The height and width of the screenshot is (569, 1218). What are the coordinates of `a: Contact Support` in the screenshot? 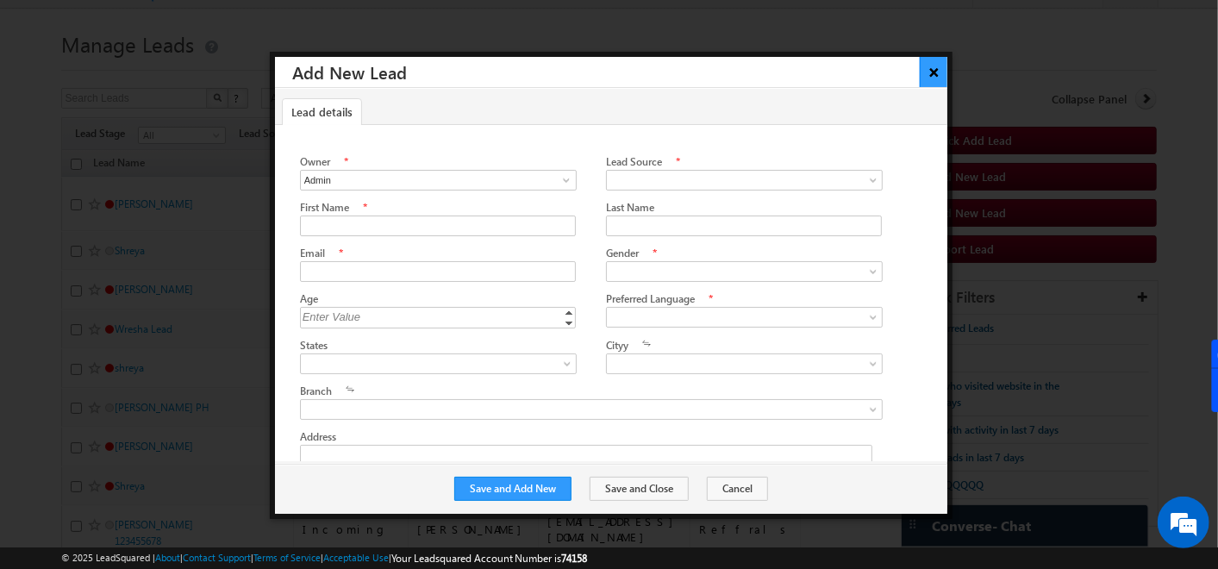 It's located at (216, 557).